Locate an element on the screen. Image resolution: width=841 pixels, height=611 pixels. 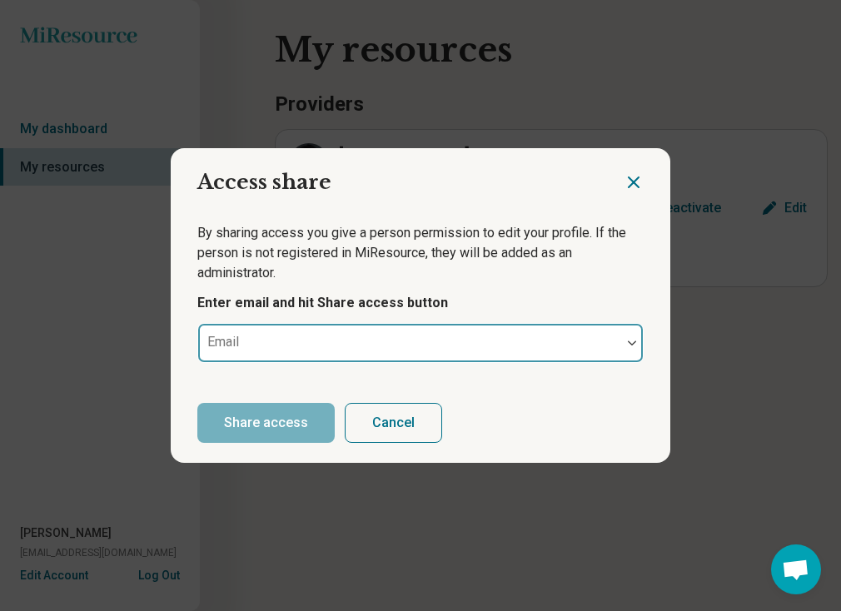
button: Close dialog is located at coordinates (634, 182).